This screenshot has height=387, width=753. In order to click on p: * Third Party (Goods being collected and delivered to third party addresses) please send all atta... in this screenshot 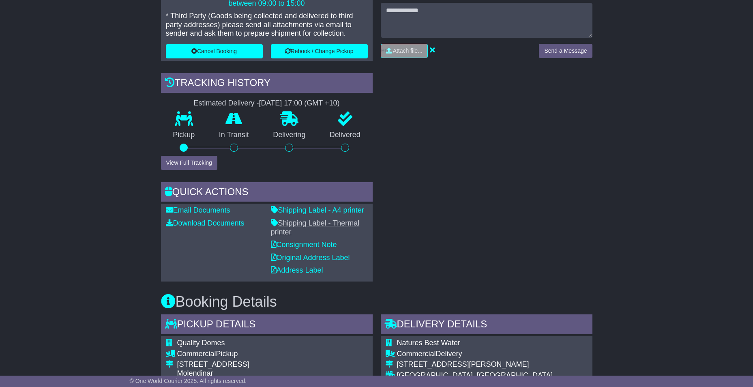, I will do `click(267, 25)`.